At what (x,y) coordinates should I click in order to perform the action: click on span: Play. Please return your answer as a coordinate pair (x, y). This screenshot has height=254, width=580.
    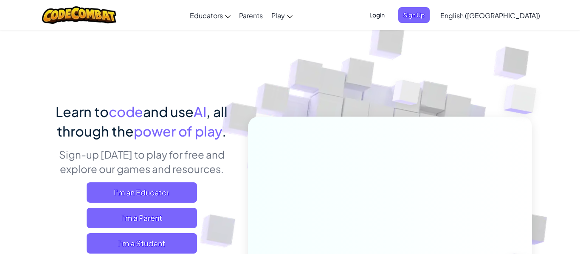
    Looking at the image, I should click on (278, 15).